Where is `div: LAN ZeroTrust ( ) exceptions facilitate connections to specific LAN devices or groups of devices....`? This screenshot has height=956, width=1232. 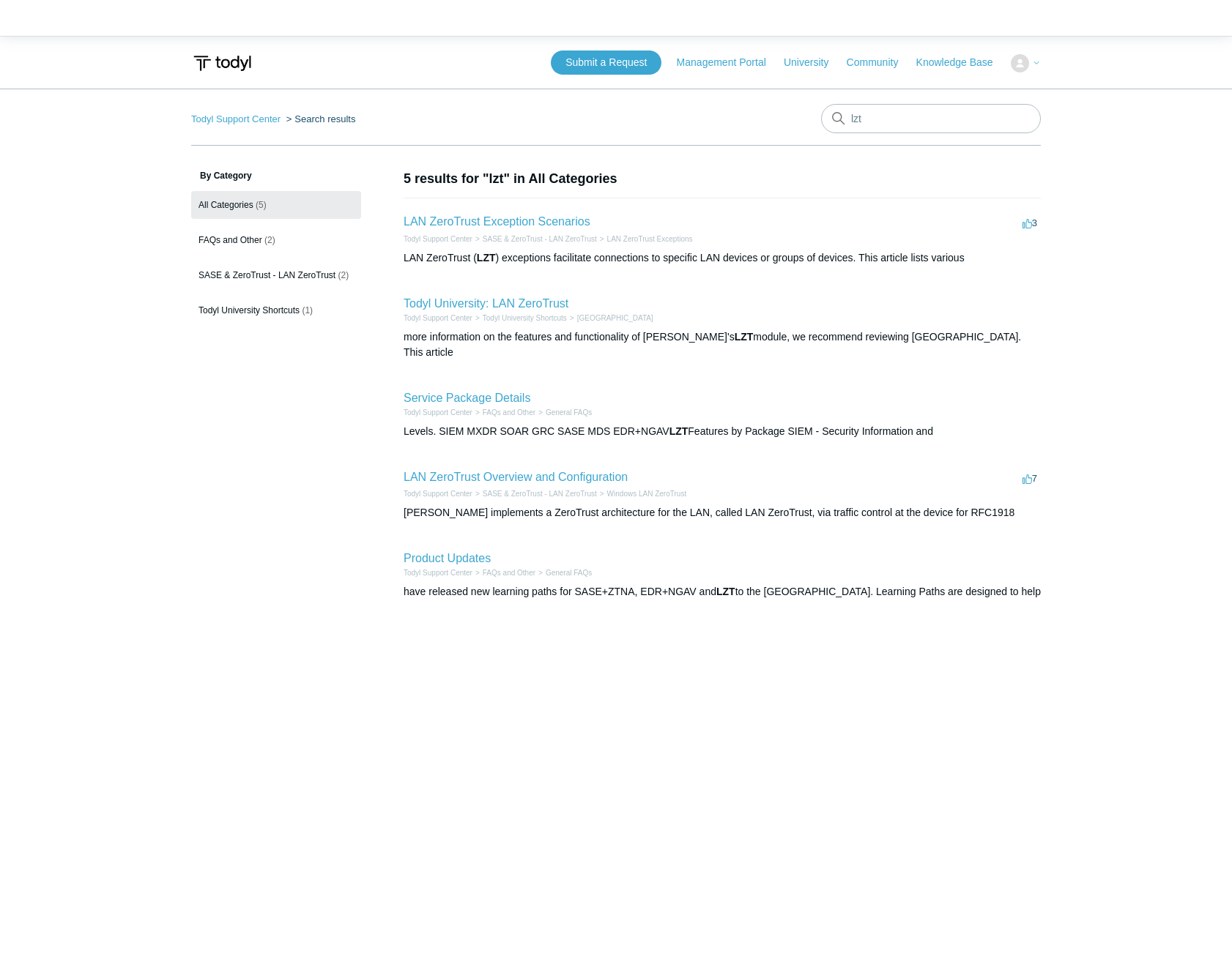 div: LAN ZeroTrust ( ) exceptions facilitate connections to specific LAN devices or groups of devices.... is located at coordinates (722, 258).